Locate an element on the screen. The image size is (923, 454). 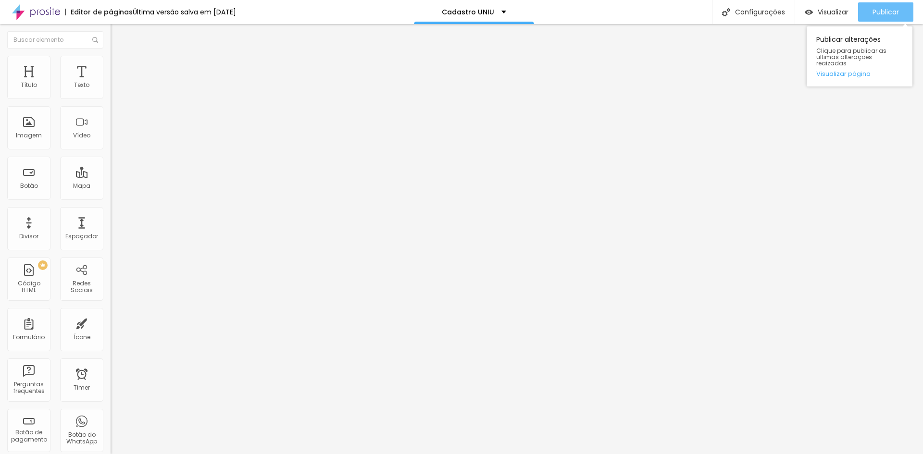
div: Mapa is located at coordinates (82, 186).